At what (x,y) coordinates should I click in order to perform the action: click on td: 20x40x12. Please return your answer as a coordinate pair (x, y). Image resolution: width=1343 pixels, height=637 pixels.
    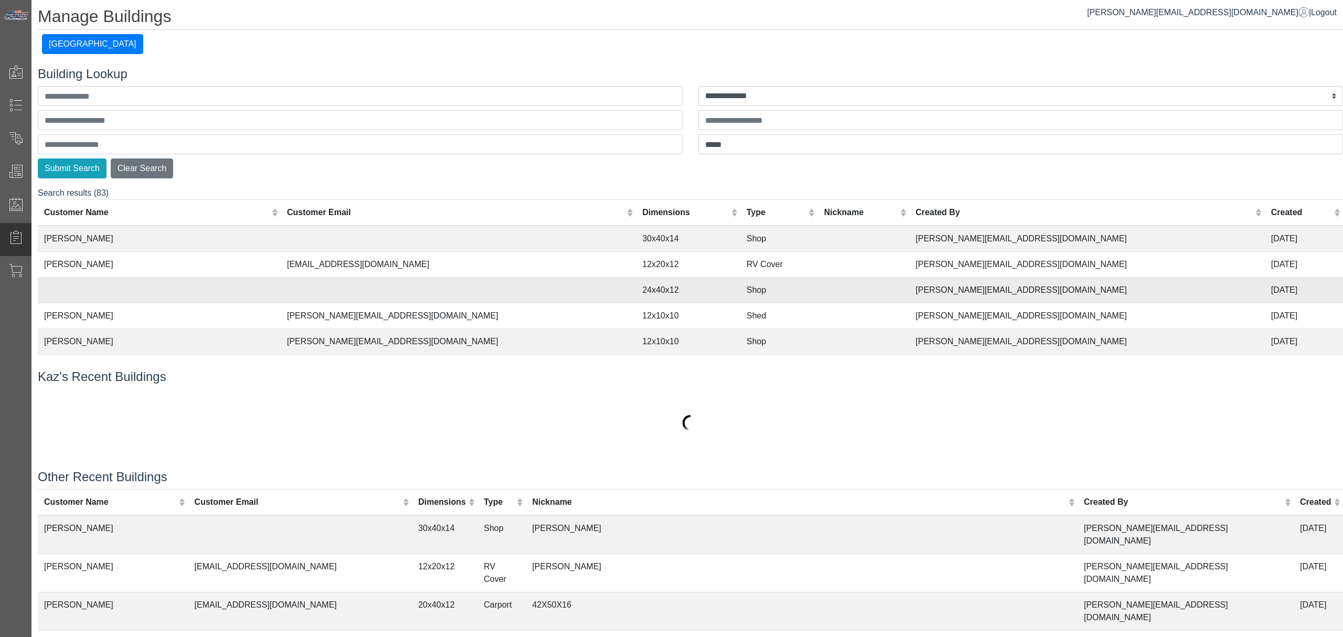
    Looking at the image, I should click on (444, 611).